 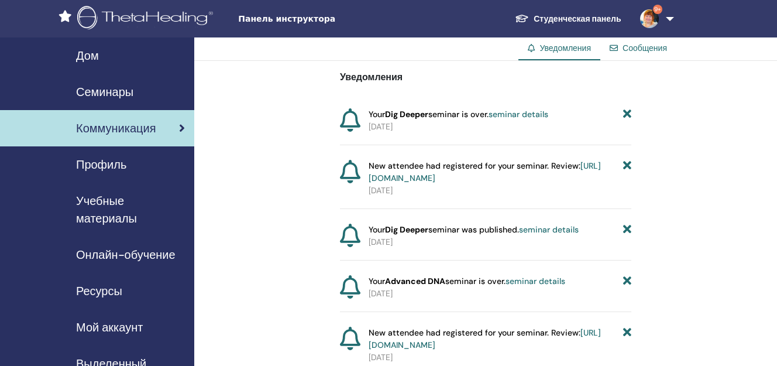 I want to click on span: Уведомления, so click(x=565, y=48).